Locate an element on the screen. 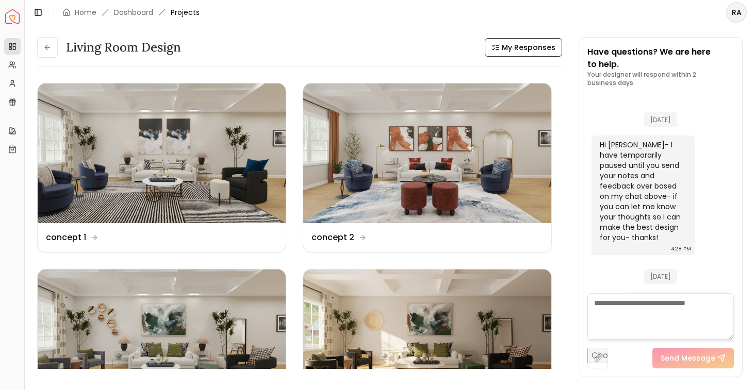 This screenshot has height=390, width=755. h3: Living Room design is located at coordinates (123, 47).